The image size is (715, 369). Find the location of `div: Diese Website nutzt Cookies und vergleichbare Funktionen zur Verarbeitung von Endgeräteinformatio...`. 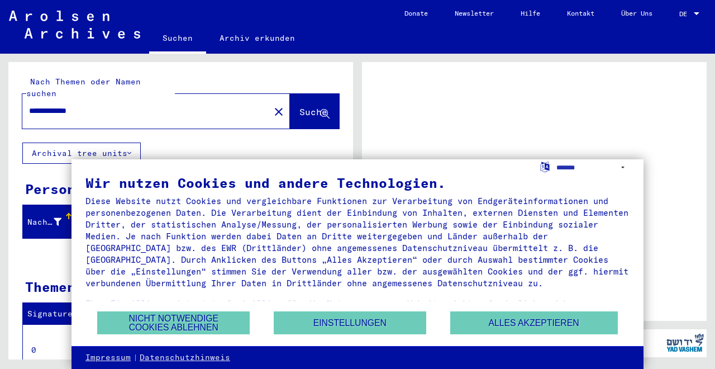

div: Diese Website nutzt Cookies und vergleichbare Funktionen zur Verarbeitung von Endgeräteinformatio... is located at coordinates (357, 242).